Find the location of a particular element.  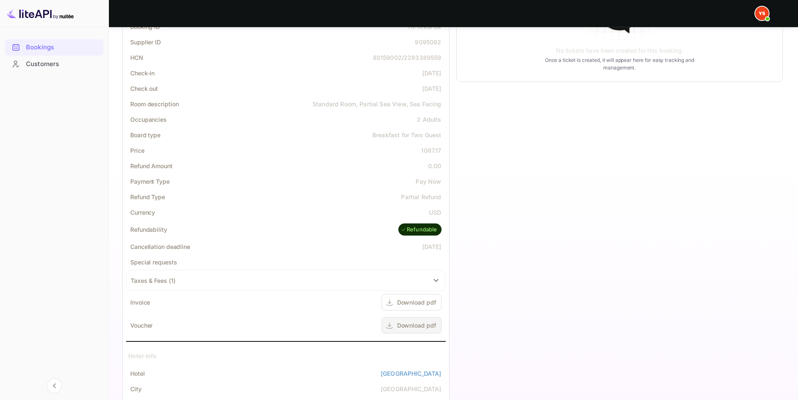

a: Customers is located at coordinates (54, 64).